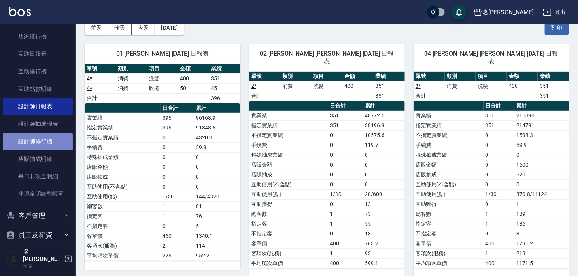 This screenshot has height=276, width=578. I want to click on td: 10575.6, so click(384, 135).